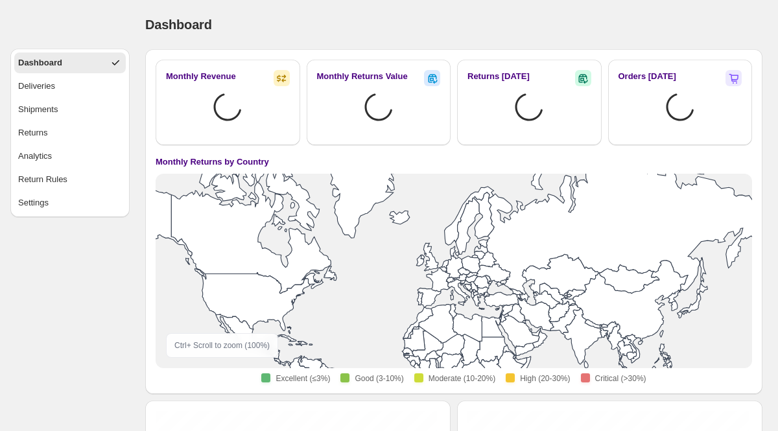  I want to click on button: Return Rules, so click(70, 180).